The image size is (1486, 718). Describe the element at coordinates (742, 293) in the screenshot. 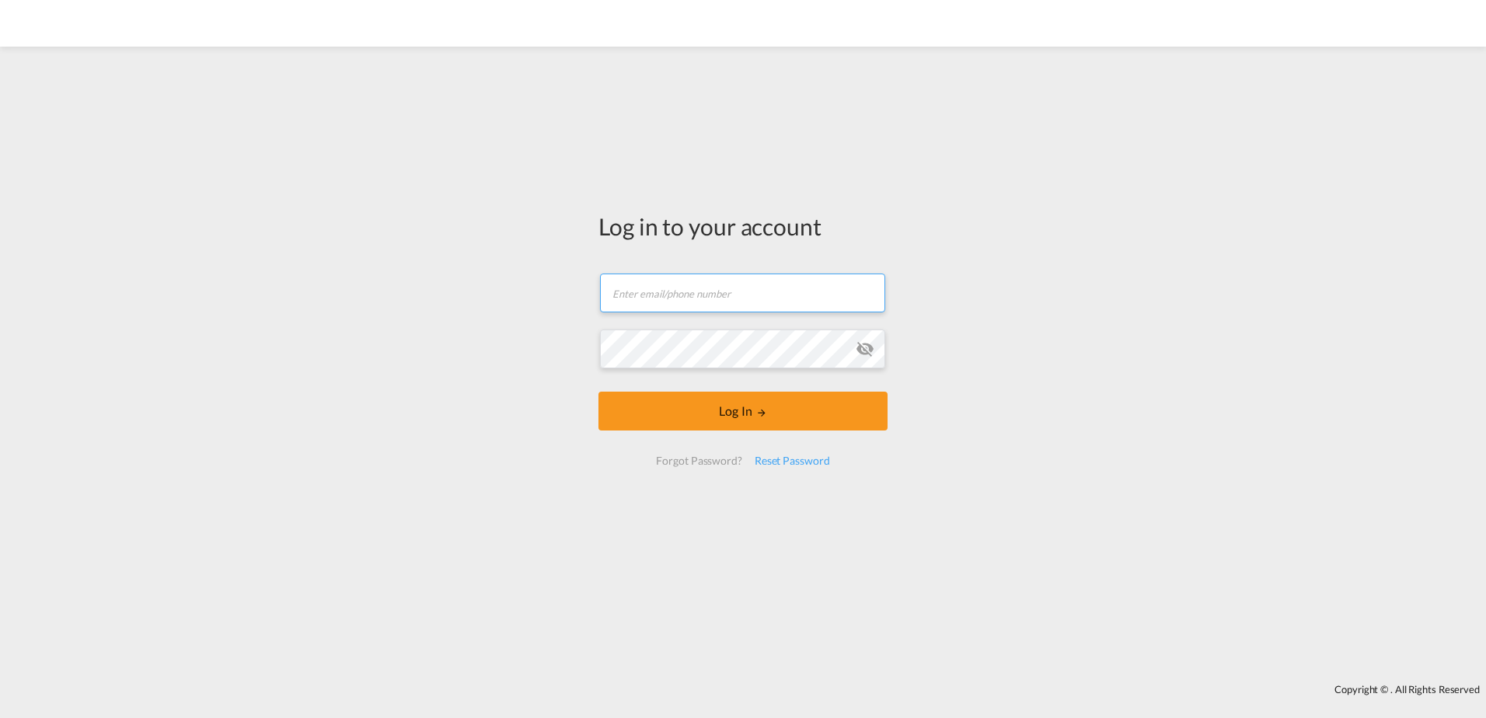

I see `input: Enter email/phone number` at that location.